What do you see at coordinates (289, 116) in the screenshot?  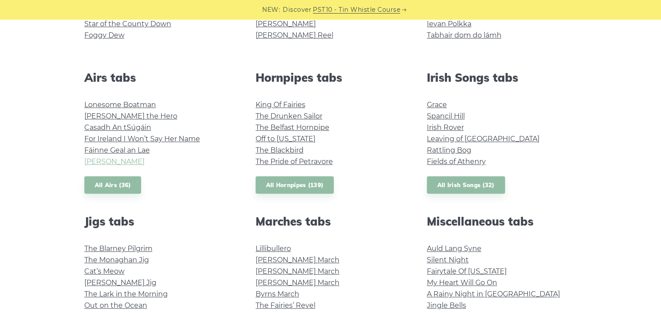 I see `a: The Drunken Sailor` at bounding box center [289, 116].